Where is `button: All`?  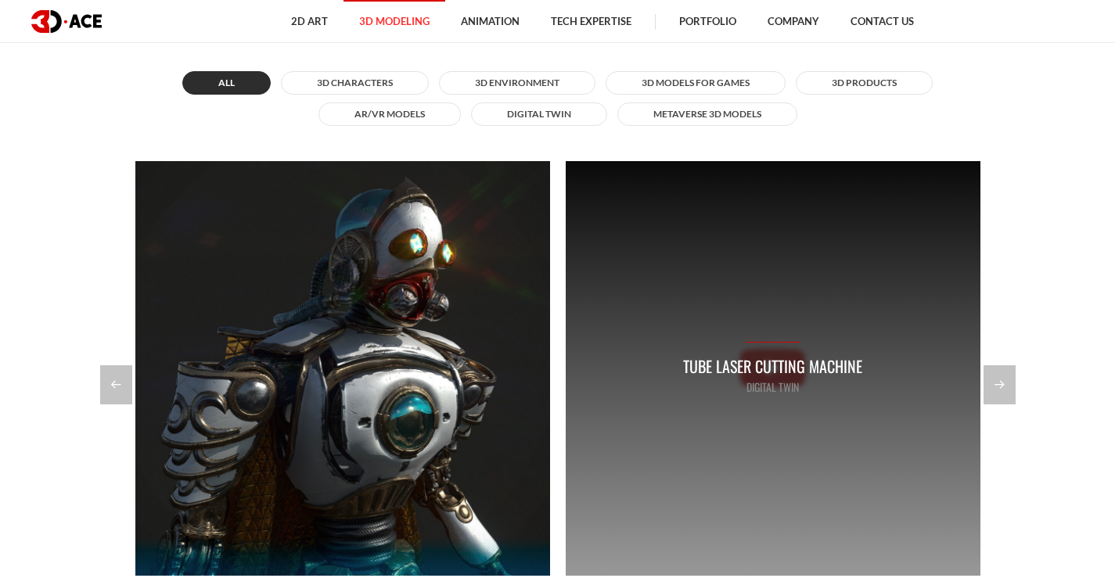
button: All is located at coordinates (226, 83).